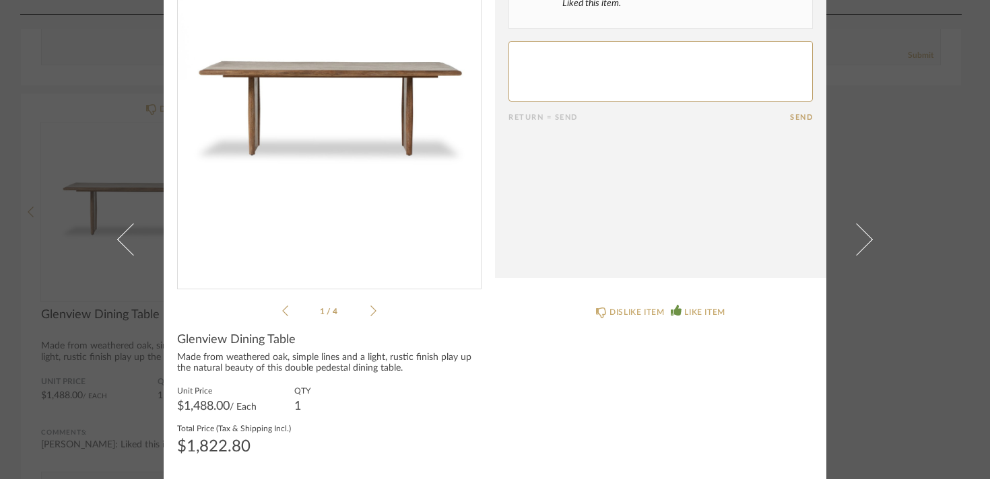 This screenshot has width=990, height=479. Describe the element at coordinates (234, 428) in the screenshot. I see `label: Total Price (Tax & Shipping Incl.)` at that location.